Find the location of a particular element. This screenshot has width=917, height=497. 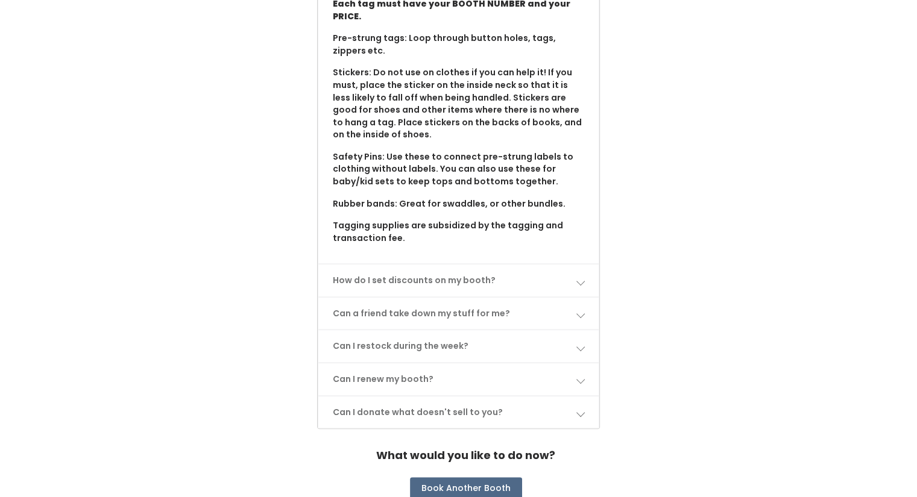

p: Safety Pins: Use these to connect pre-strung labels to clothing without labels. You can also use ... is located at coordinates (459, 169).